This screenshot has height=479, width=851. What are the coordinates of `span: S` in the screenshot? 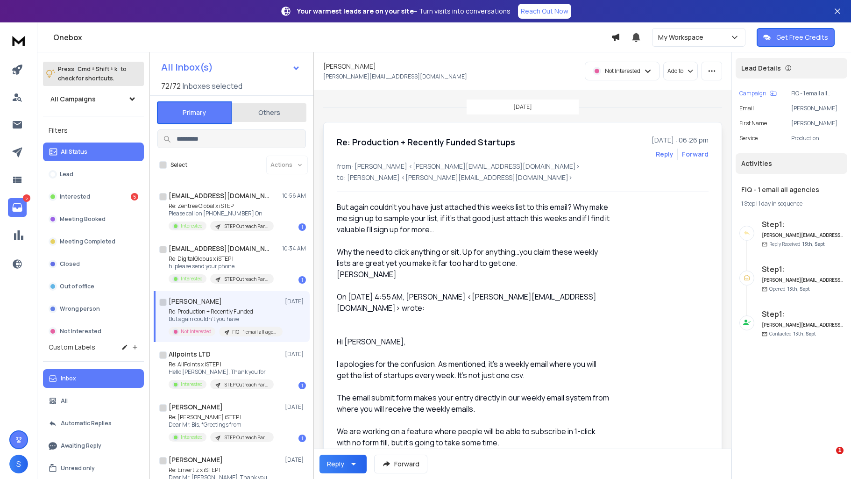 It's located at (19, 464).